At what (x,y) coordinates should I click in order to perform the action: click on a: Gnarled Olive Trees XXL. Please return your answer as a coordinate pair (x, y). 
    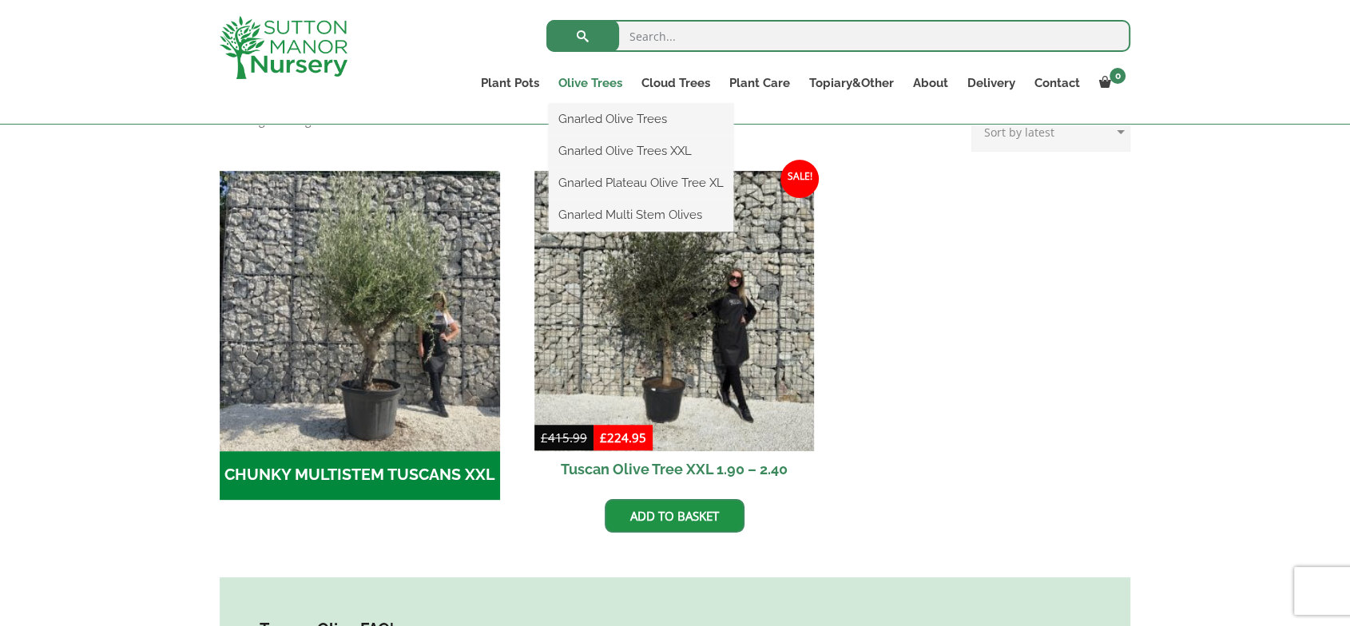
    Looking at the image, I should click on (640, 151).